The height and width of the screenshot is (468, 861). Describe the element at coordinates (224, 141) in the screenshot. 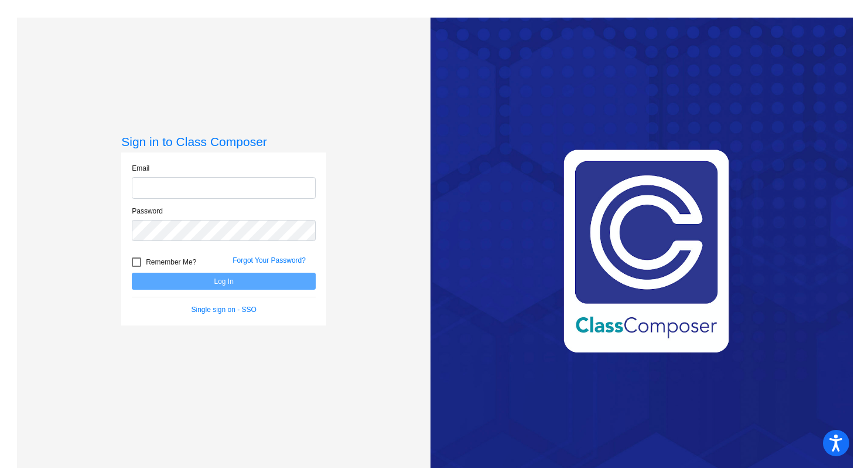

I see `h3: Sign in to Class Composer` at that location.